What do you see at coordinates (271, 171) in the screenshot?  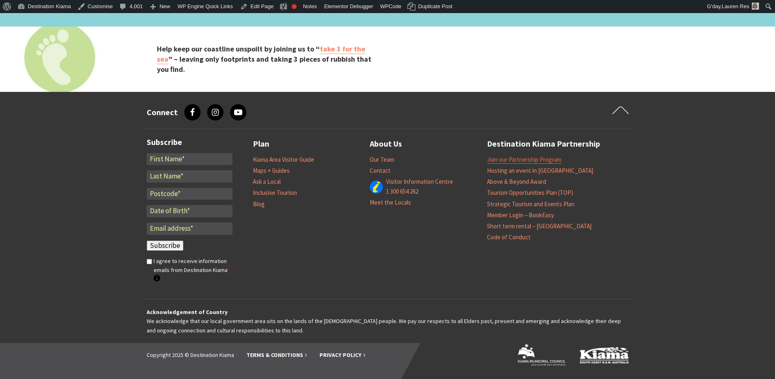 I see `a: Maps + Guides` at bounding box center [271, 171].